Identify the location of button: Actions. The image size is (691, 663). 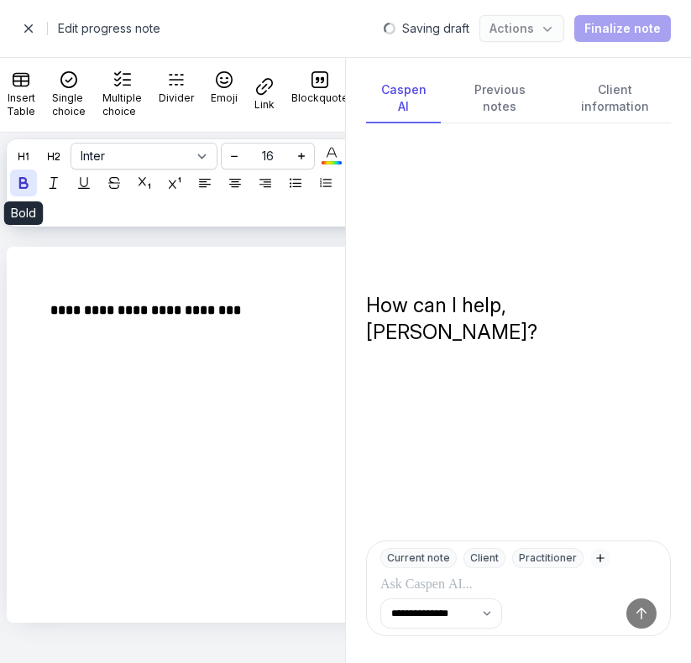
(521, 29).